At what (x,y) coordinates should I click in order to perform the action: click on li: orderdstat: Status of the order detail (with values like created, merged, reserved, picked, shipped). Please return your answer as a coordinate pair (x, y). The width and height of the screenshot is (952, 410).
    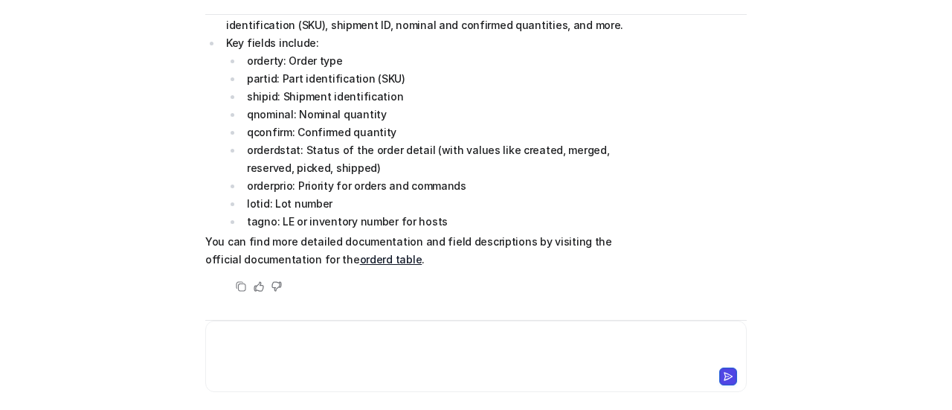
    Looking at the image, I should click on (441, 159).